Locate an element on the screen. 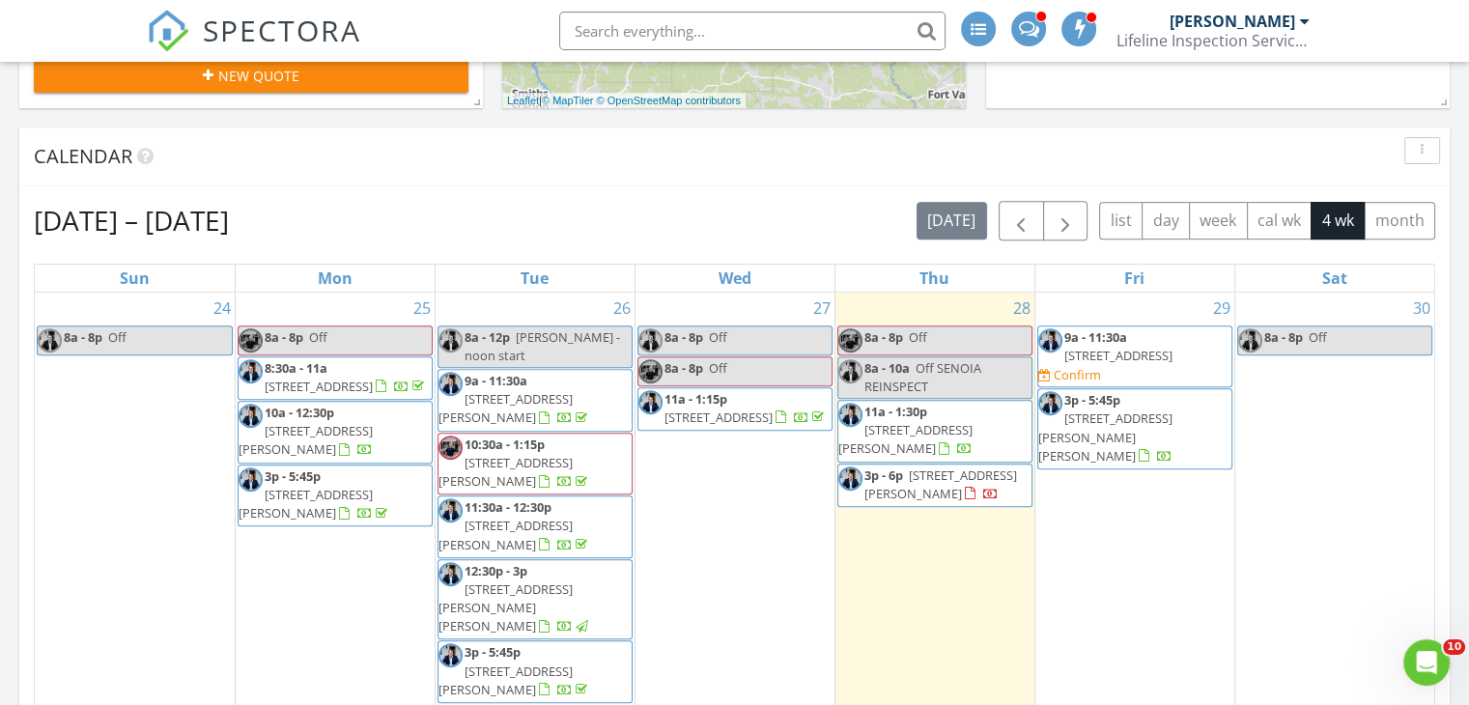 This screenshot has height=705, width=1469. a: Friday is located at coordinates (1134, 278).